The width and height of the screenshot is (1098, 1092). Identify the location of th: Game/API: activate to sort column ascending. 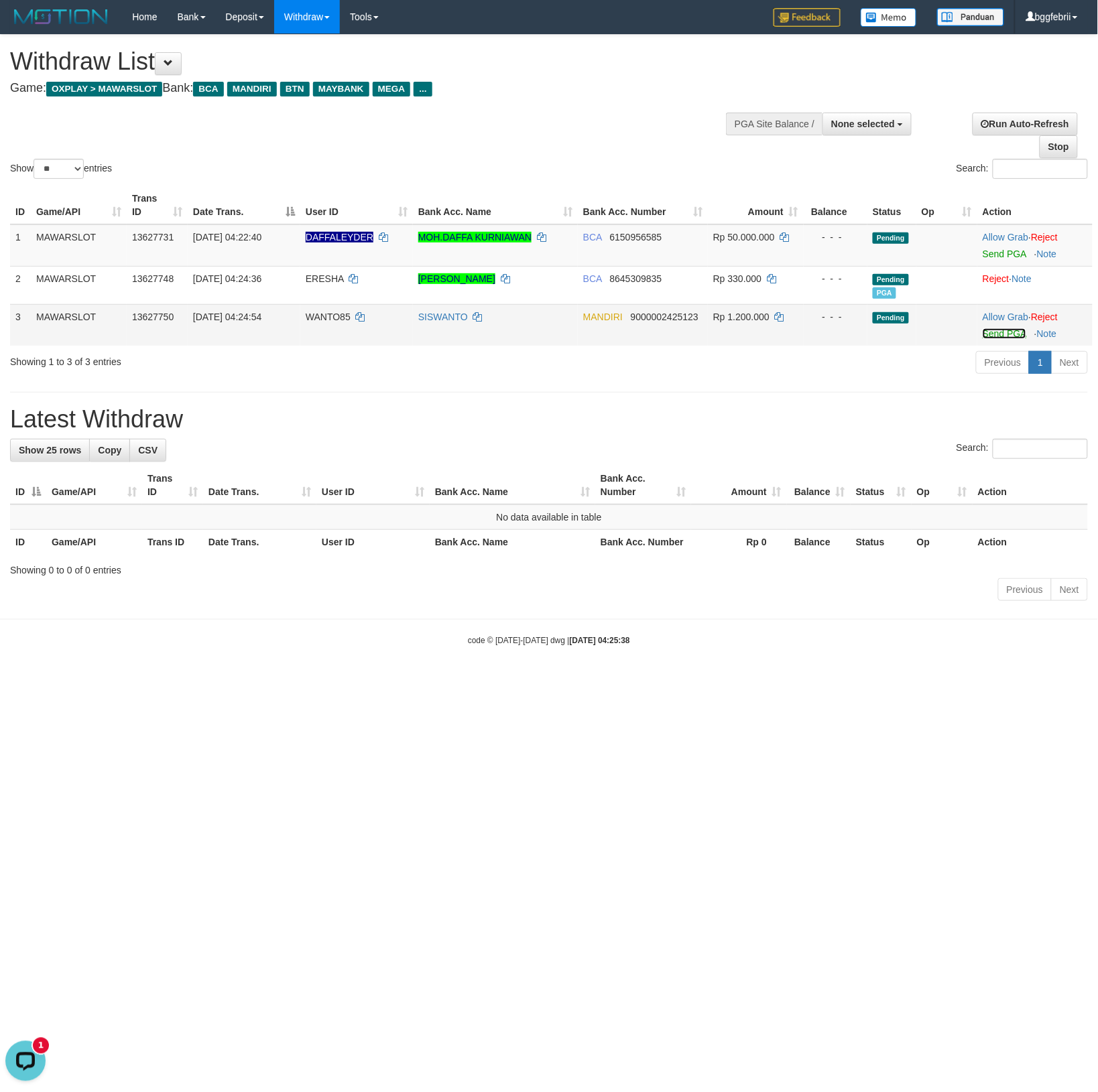
(79, 205).